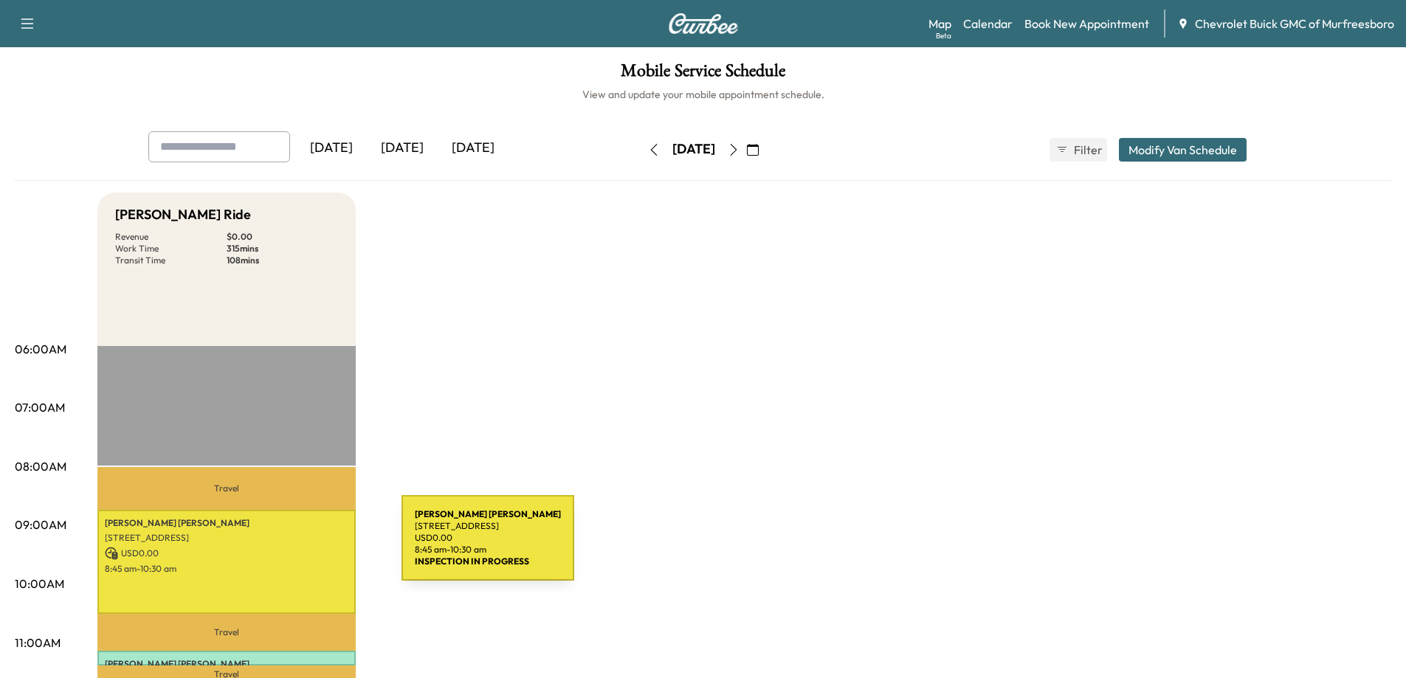 This screenshot has width=1406, height=678. I want to click on p: 8:45 am - 10:30 am, so click(227, 569).